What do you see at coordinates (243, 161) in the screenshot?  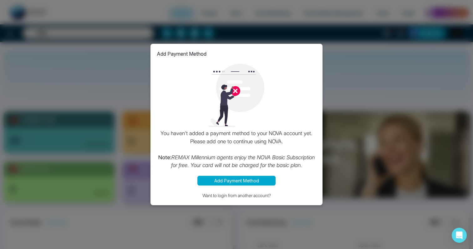 I see `i: REMAX Millennium agents enjoy the NOVA Basic Subscription for free. Your card will not be charged...` at bounding box center [243, 161].